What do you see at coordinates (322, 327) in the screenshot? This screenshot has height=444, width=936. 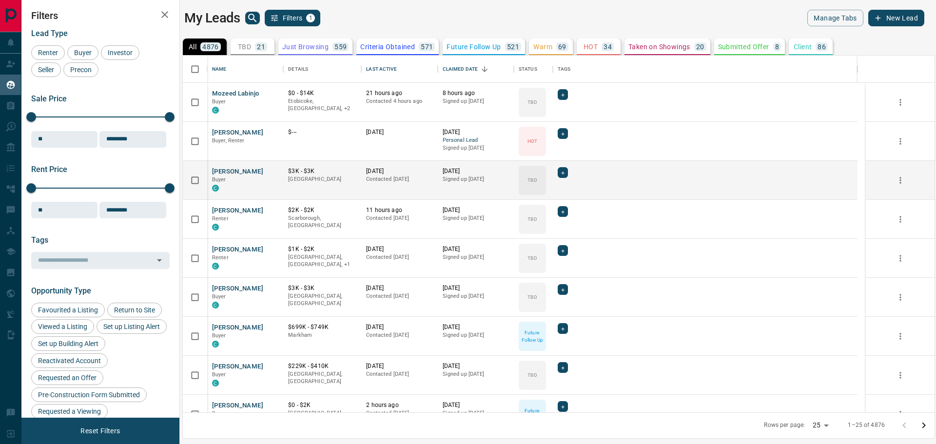 I see `p: $699K - $749K` at bounding box center [322, 327].